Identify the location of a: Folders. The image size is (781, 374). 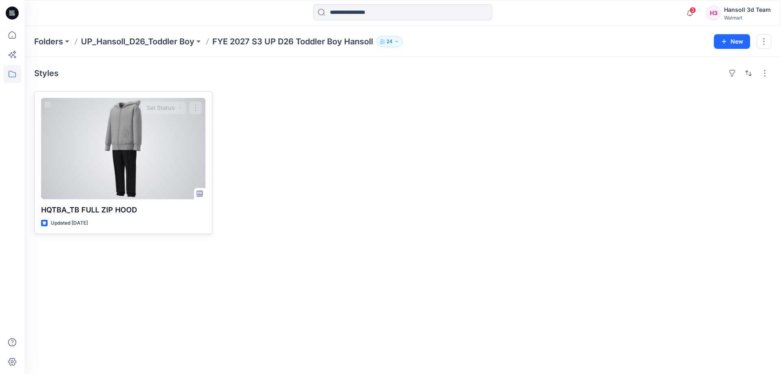
(48, 41).